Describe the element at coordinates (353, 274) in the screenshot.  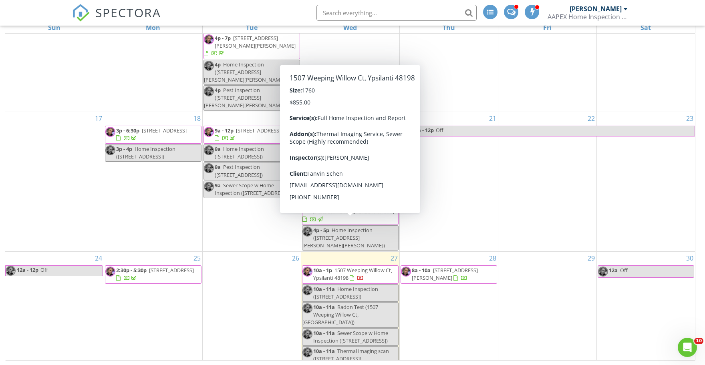
I see `span: 1507 Weeping Willow Ct, Ypsilanti 48198` at that location.